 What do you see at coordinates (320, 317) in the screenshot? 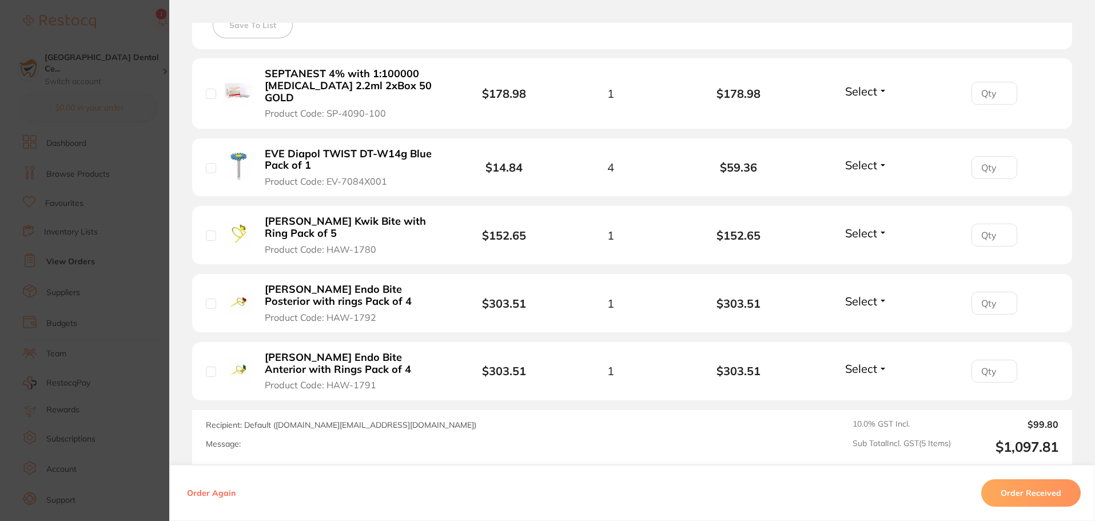
I see `span: Product Code: HAW-1792` at bounding box center [320, 317].